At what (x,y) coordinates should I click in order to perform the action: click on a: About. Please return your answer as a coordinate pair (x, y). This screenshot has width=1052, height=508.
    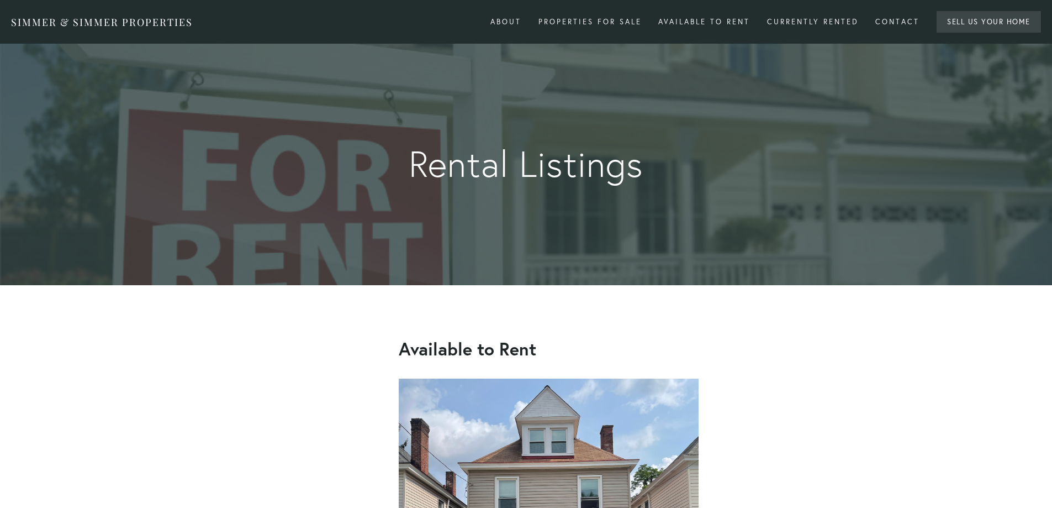
    Looking at the image, I should click on (506, 22).